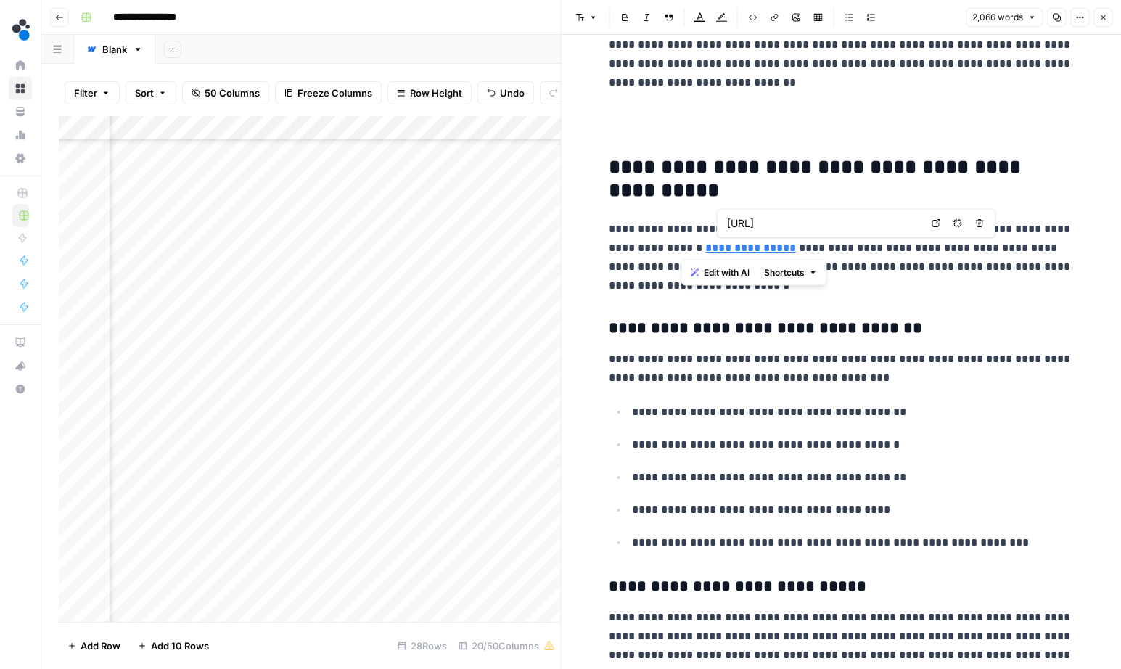 The width and height of the screenshot is (1121, 669). I want to click on button: Edit with AI, so click(720, 273).